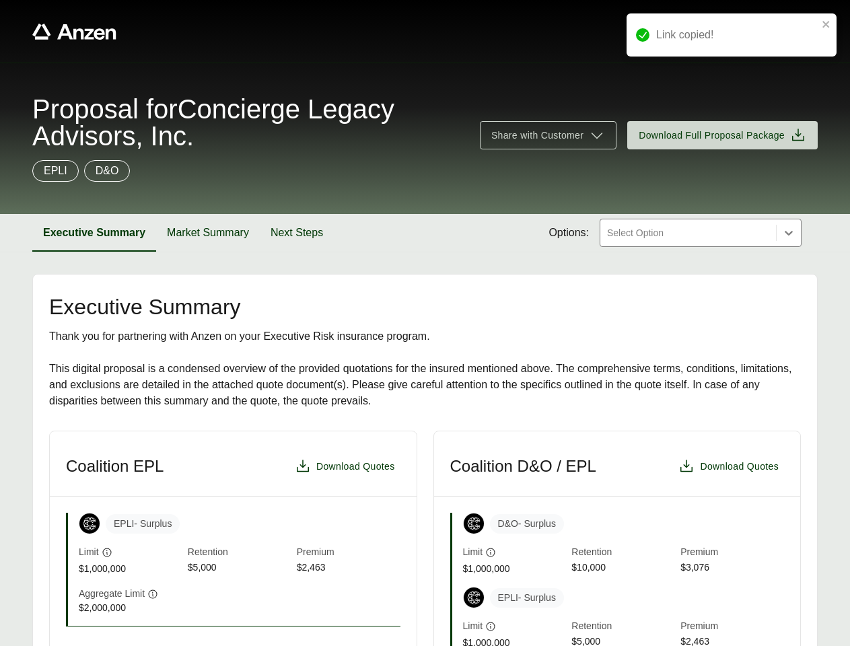 The width and height of the screenshot is (850, 646). Describe the element at coordinates (569, 233) in the screenshot. I see `span: Options:` at that location.